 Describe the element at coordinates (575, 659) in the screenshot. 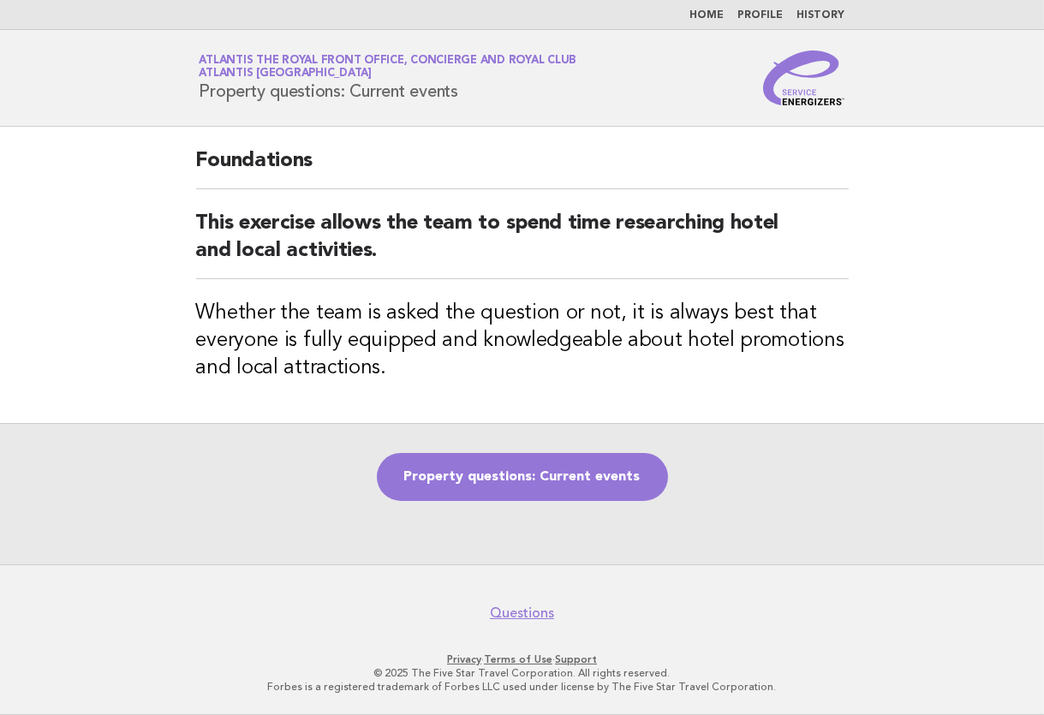

I see `a: Support` at that location.